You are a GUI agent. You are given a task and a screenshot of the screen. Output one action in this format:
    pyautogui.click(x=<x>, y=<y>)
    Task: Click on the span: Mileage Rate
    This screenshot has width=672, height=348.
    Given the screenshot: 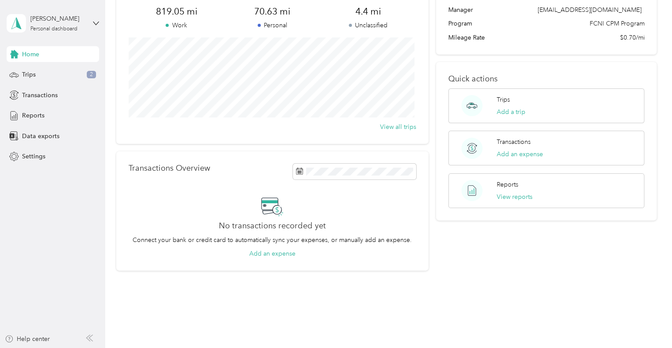 What is the action you would take?
    pyautogui.click(x=466, y=37)
    